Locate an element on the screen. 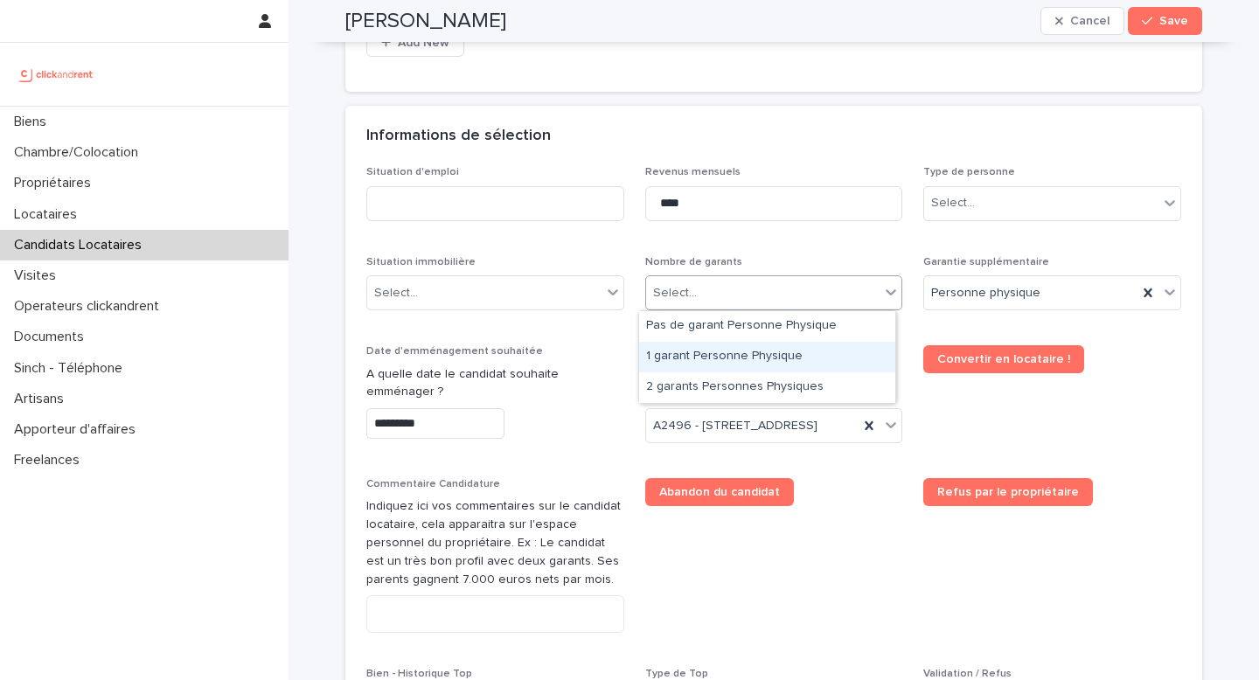  p: A quelle date le candidat souhaite emménager ? is located at coordinates (495, 384).